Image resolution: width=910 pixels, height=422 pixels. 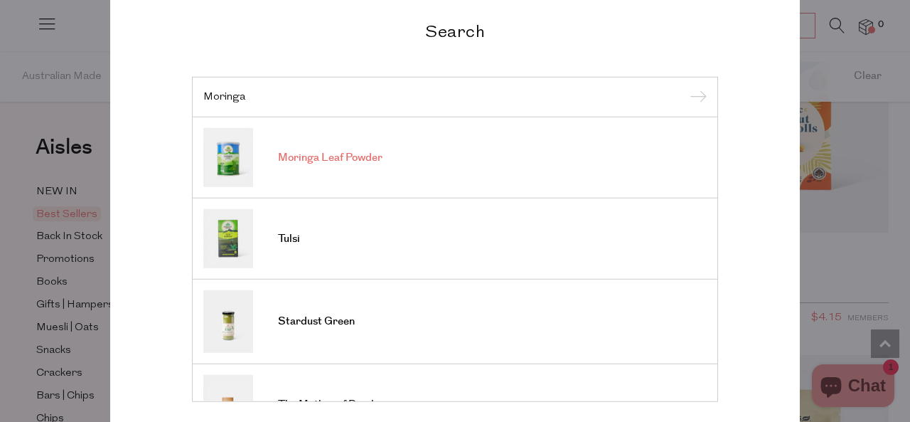 I want to click on a: Stardust Green, so click(x=455, y=321).